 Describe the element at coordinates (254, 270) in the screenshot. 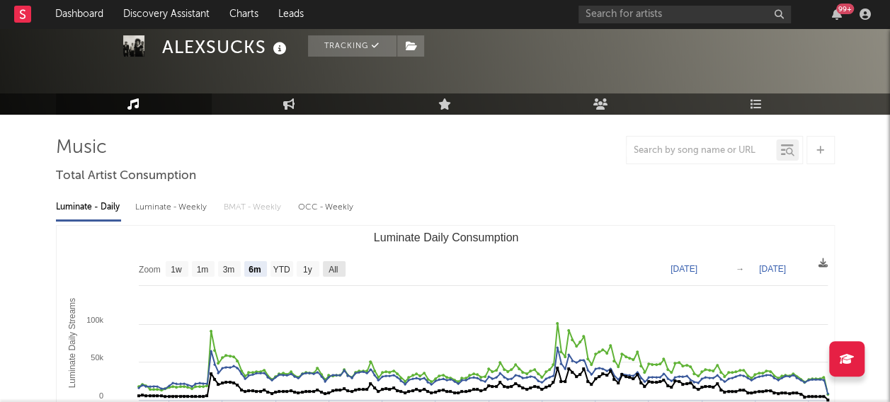

I see `text: 6m` at that location.